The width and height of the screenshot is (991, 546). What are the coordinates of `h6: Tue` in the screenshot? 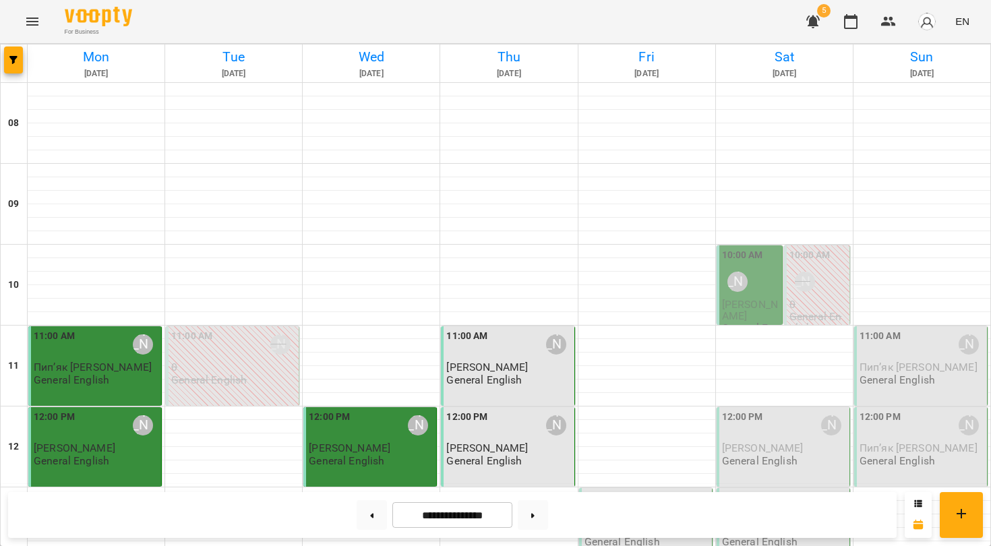 It's located at (233, 57).